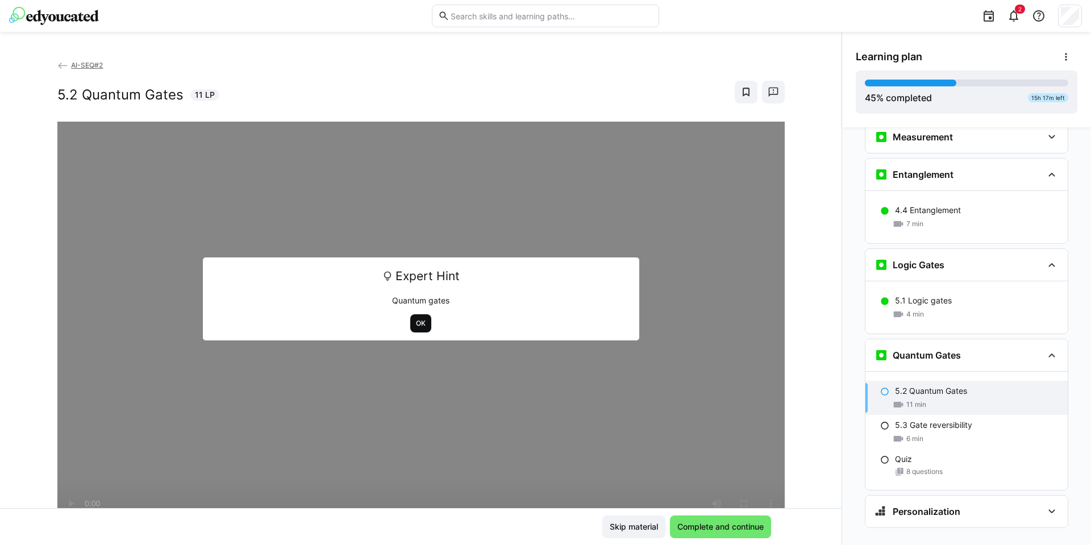 The height and width of the screenshot is (545, 1091). Describe the element at coordinates (924, 472) in the screenshot. I see `span: 8 questions` at that location.